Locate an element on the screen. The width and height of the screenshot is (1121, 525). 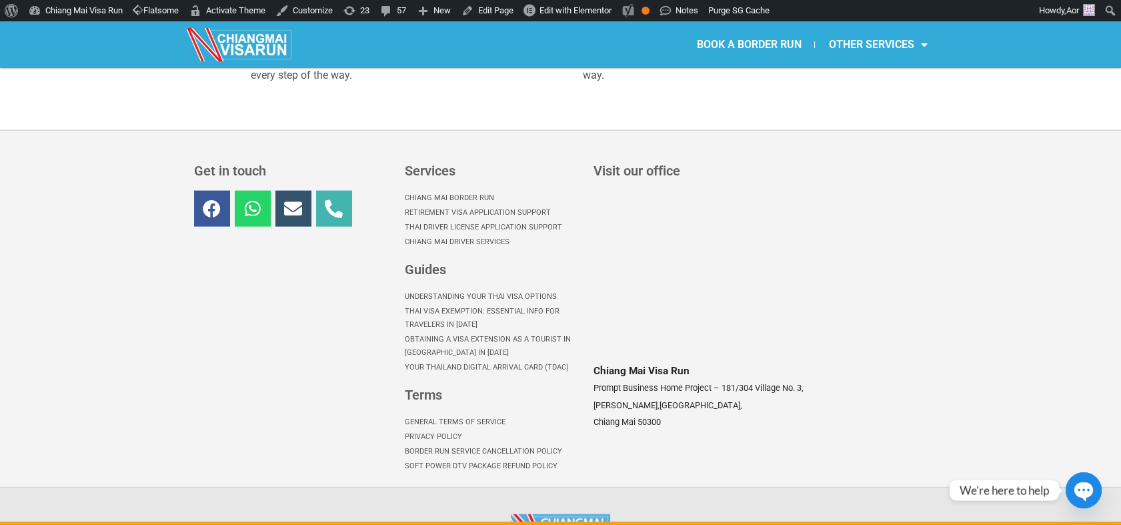
a: BOOK A BORDER RUN is located at coordinates (748, 45).